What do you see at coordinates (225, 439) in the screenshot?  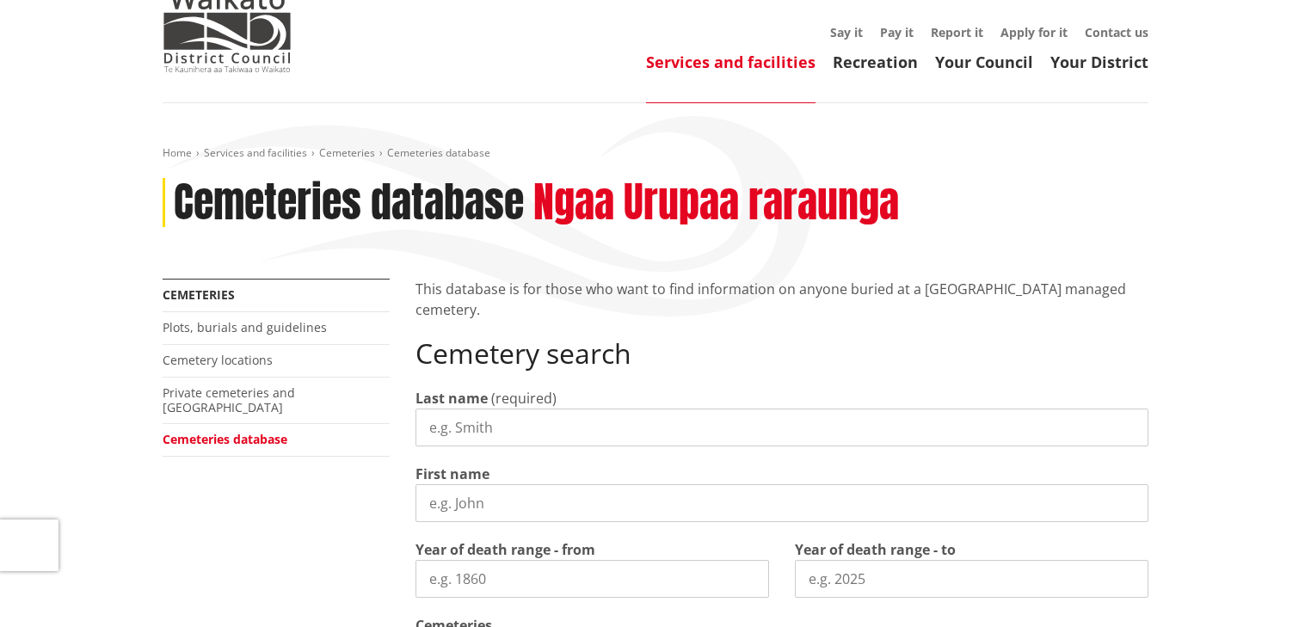 I see `a: Cemeteries database` at bounding box center [225, 439].